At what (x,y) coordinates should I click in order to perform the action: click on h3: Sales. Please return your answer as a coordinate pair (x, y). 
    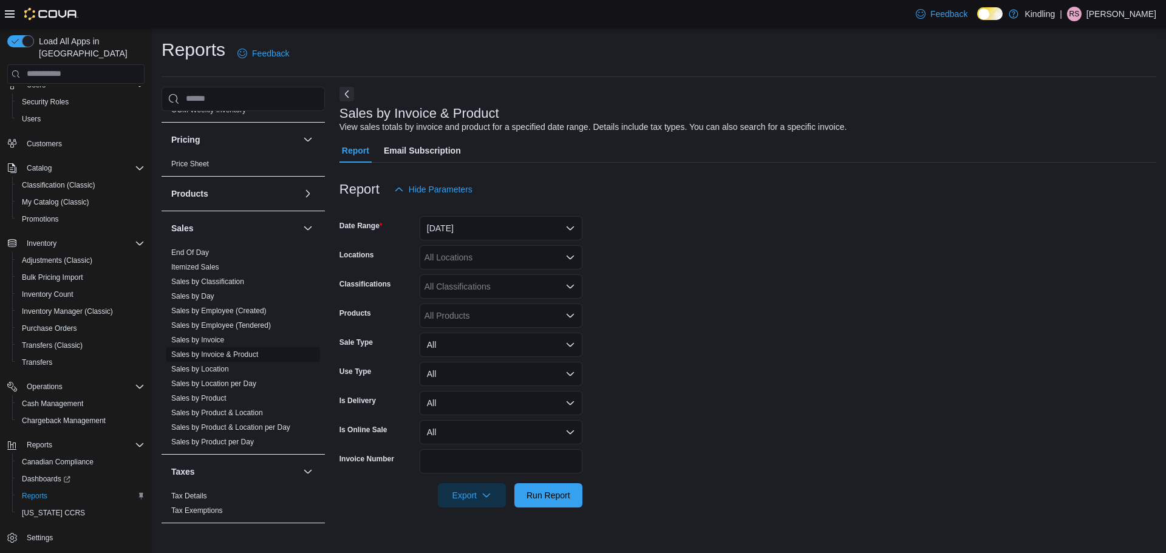
    Looking at the image, I should click on (182, 228).